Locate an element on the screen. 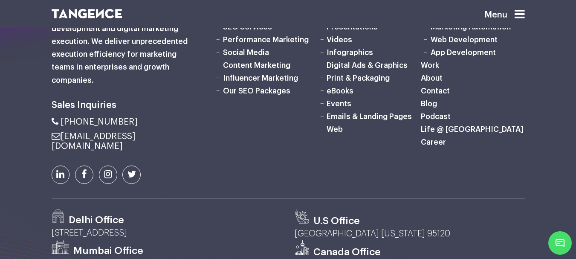 The height and width of the screenshot is (259, 576). a: Content Marketing is located at coordinates (257, 65).